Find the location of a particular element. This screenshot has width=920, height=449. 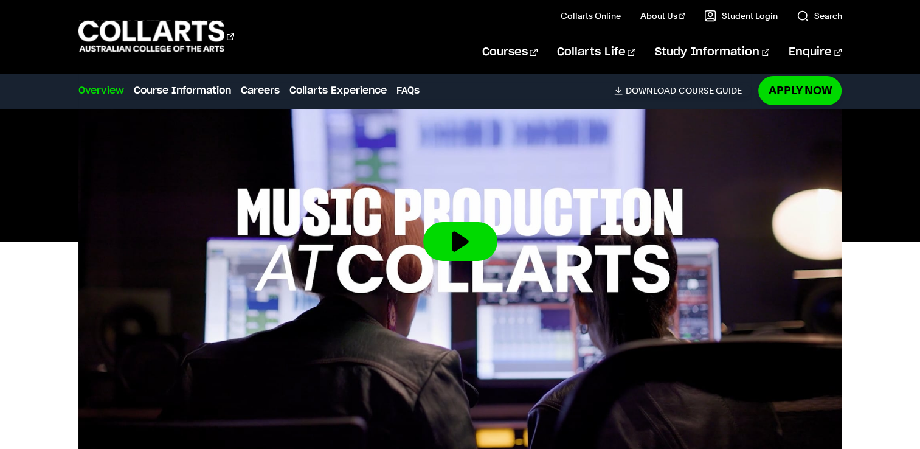

a: Collarts Life is located at coordinates (596, 52).